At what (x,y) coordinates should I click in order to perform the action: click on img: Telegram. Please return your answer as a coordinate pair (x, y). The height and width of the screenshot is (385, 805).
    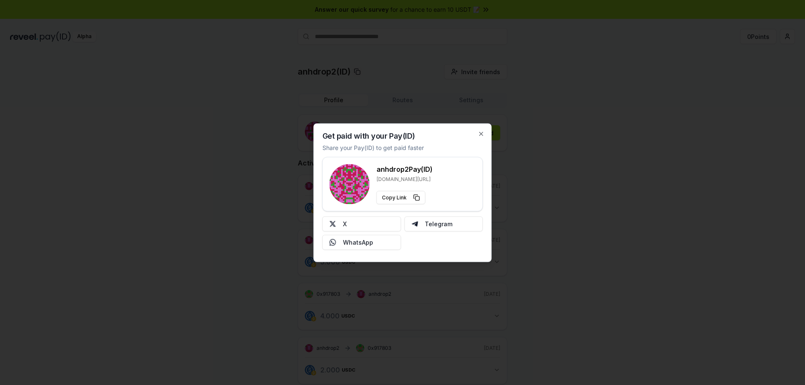
    Looking at the image, I should click on (414, 224).